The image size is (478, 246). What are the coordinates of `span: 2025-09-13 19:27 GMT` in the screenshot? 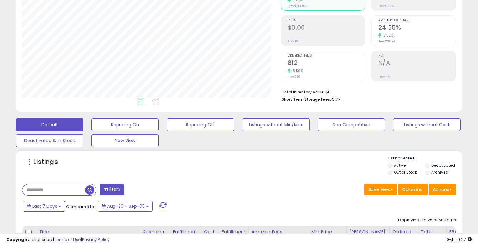 It's located at (459, 240).